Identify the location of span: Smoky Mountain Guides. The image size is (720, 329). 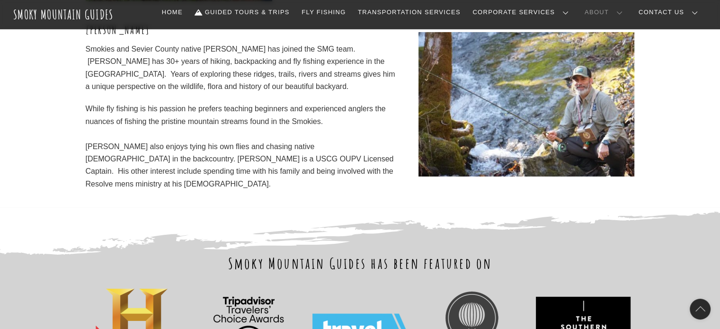
(63, 14).